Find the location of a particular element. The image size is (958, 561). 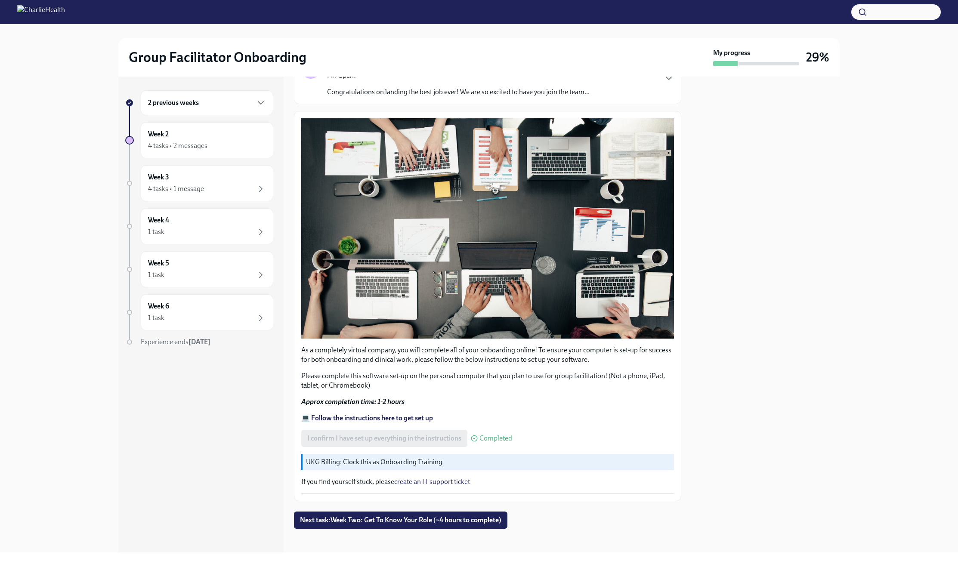

a: Week 24 tasks • 2 messages is located at coordinates (199, 140).